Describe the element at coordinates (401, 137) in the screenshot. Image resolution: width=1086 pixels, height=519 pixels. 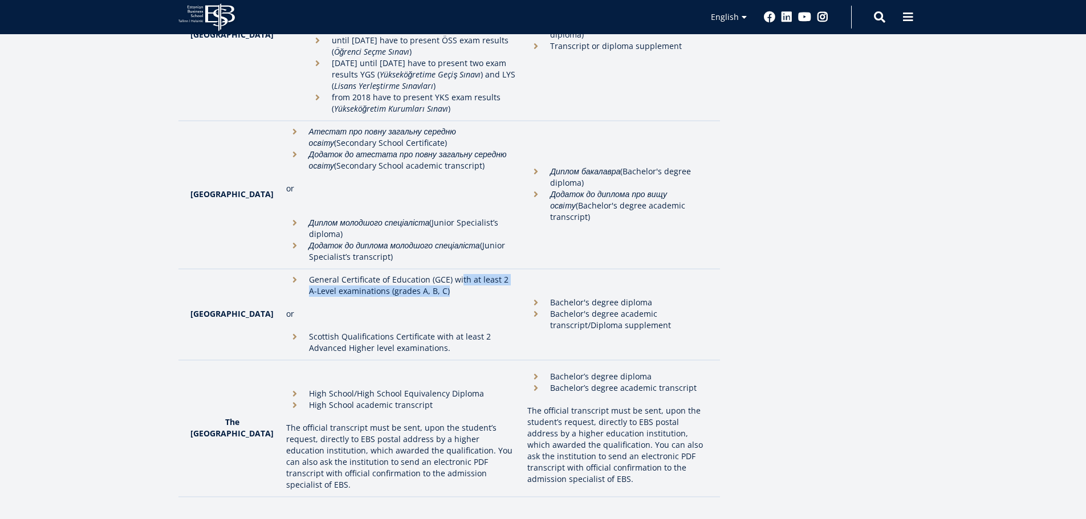
I see `li: (Secondary School Certificate)` at that location.